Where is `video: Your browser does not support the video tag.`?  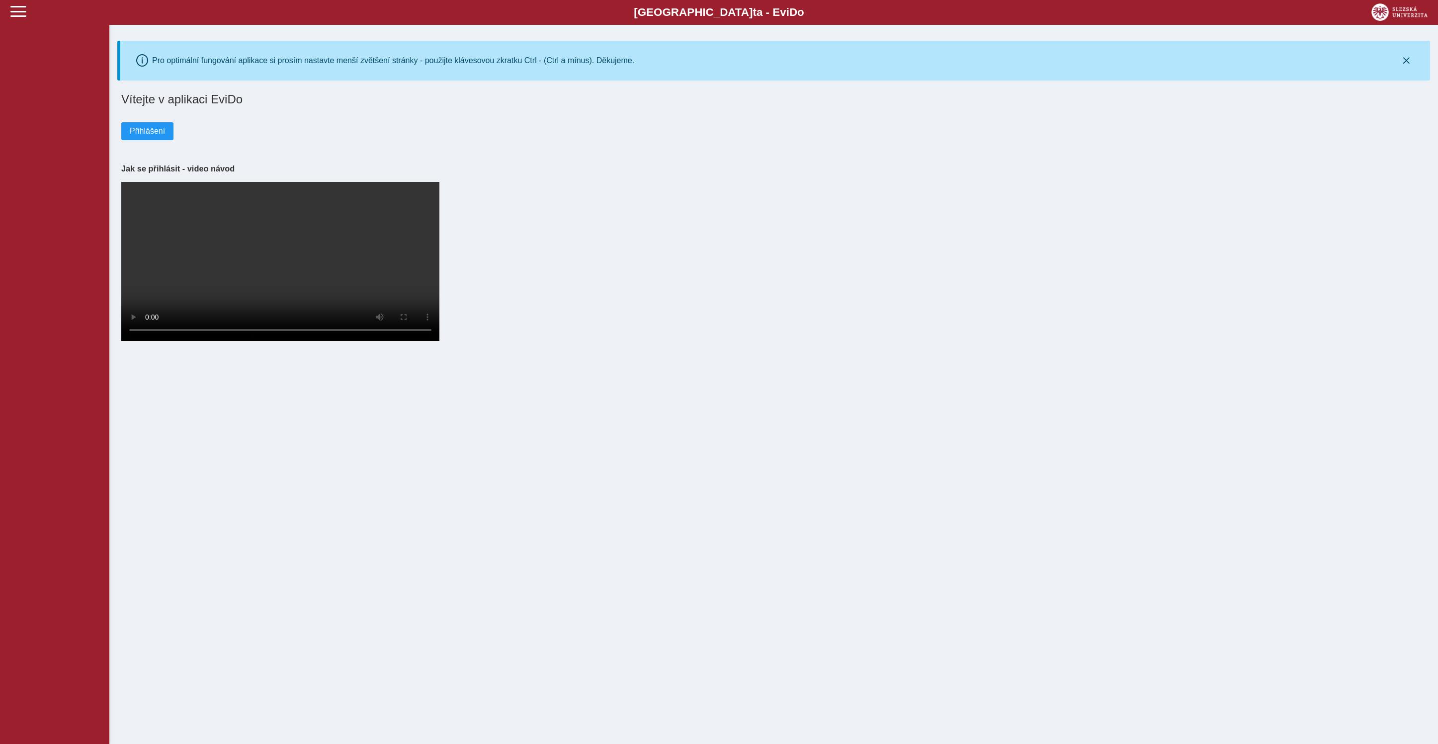 video: Your browser does not support the video tag. is located at coordinates (280, 262).